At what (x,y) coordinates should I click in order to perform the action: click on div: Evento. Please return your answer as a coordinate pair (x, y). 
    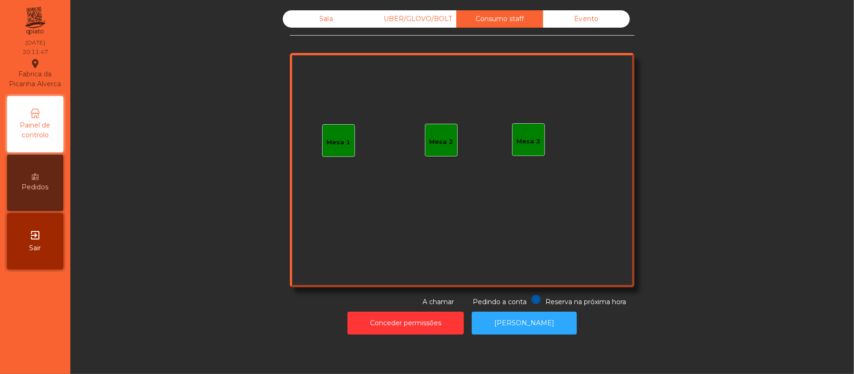
    Looking at the image, I should click on (586, 19).